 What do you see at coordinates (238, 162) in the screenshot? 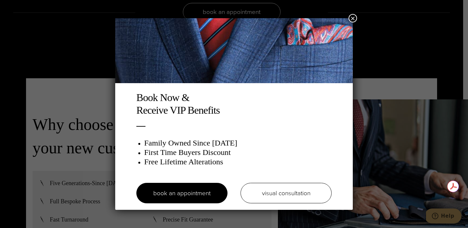
I see `h3: Free Lifetime Alterations` at bounding box center [238, 162].